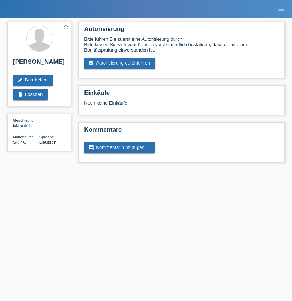  Describe the element at coordinates (181, 95) in the screenshot. I see `h2: Einkäufe` at that location.